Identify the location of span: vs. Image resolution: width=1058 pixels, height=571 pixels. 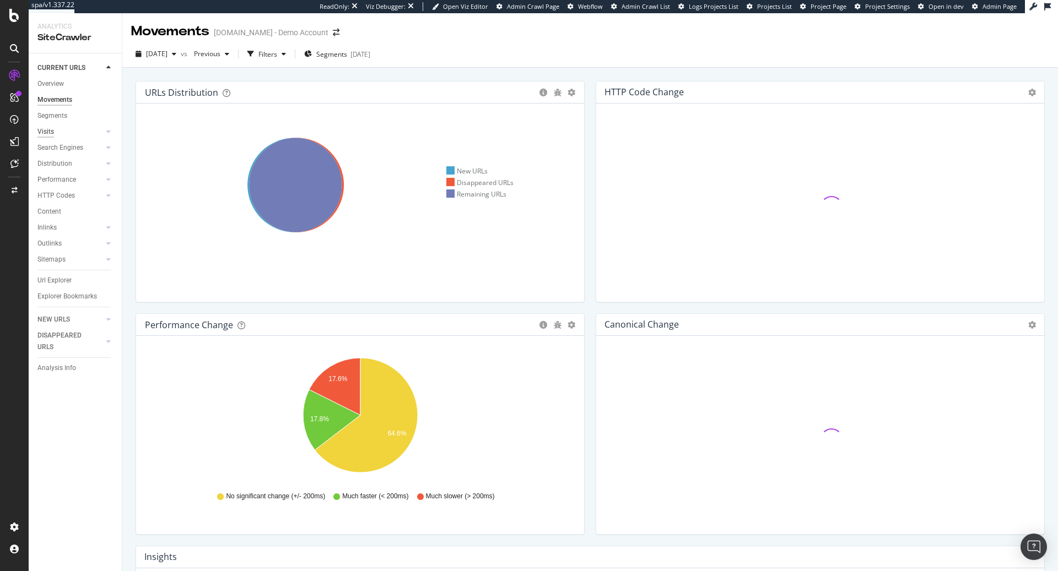
(185, 53).